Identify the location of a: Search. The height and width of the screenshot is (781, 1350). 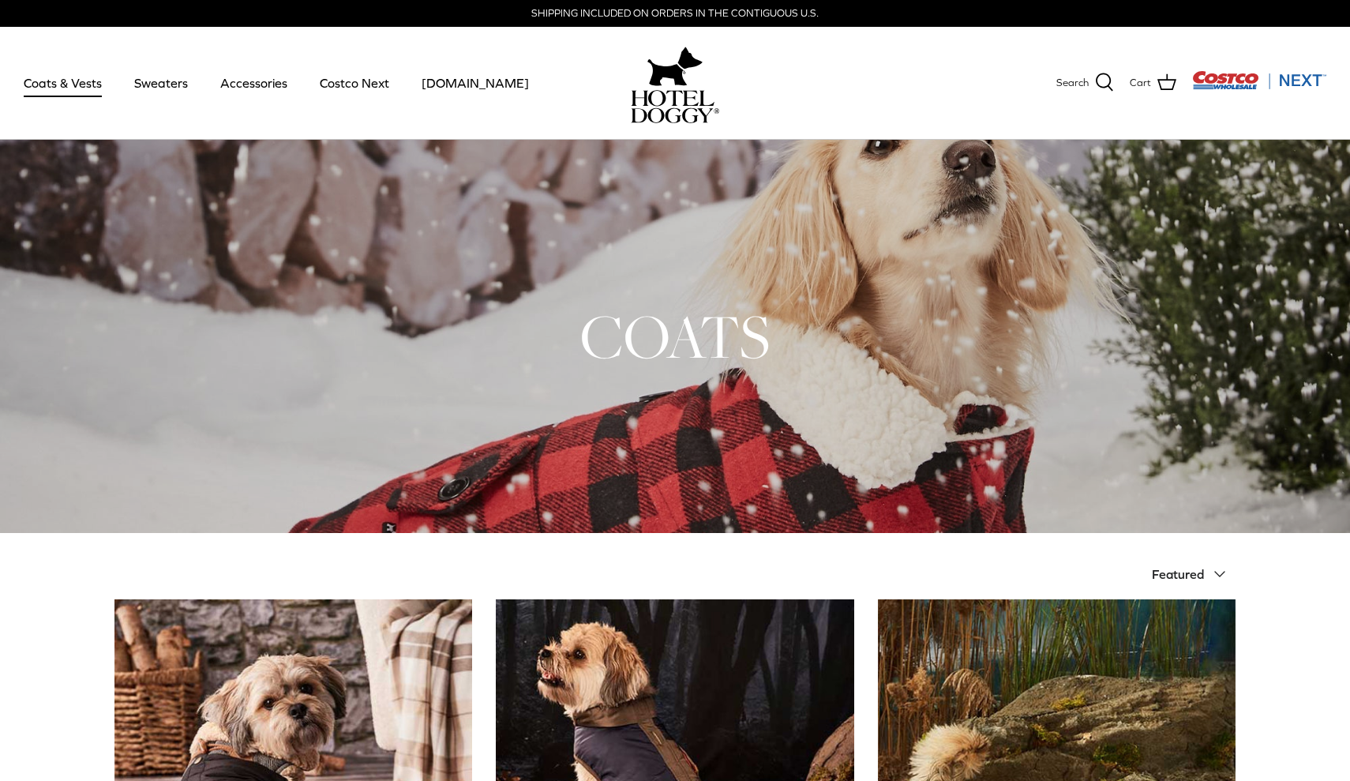
(1085, 83).